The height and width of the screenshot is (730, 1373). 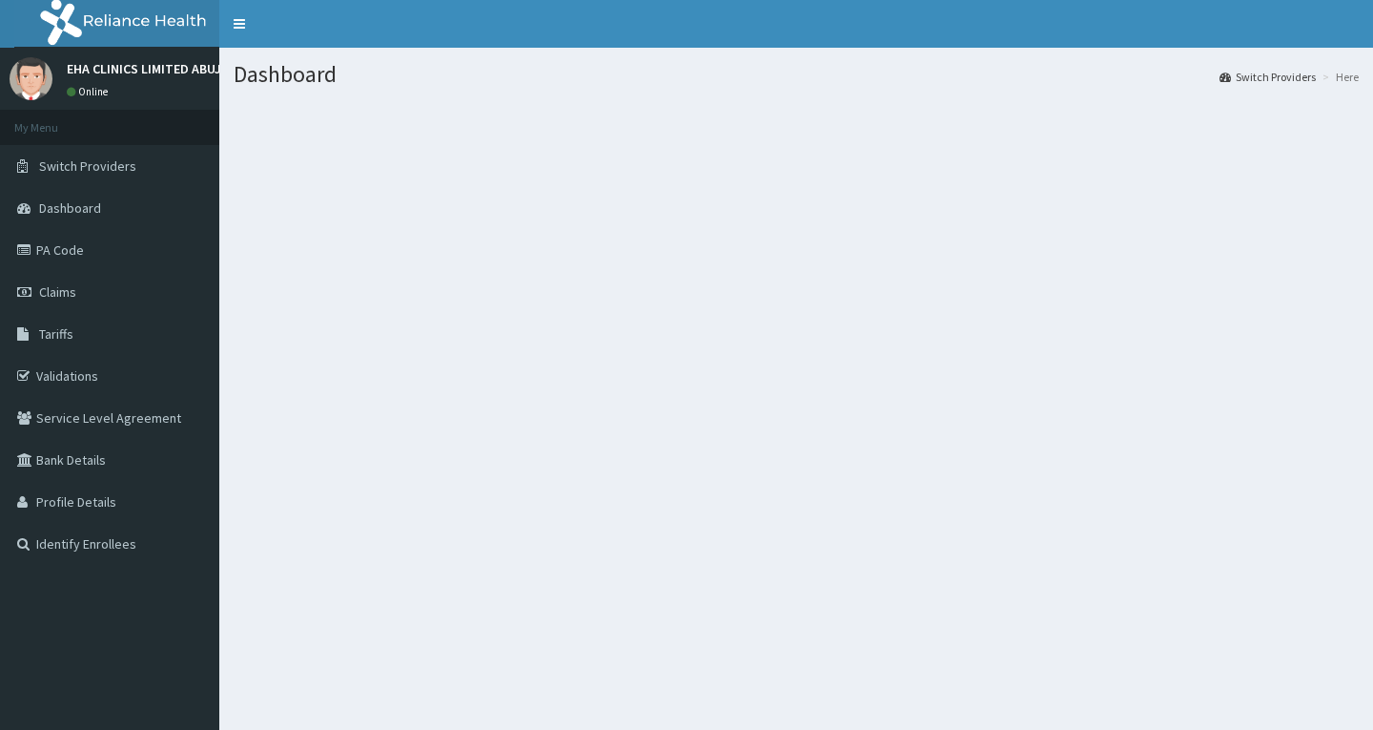 I want to click on span: Claims, so click(x=57, y=292).